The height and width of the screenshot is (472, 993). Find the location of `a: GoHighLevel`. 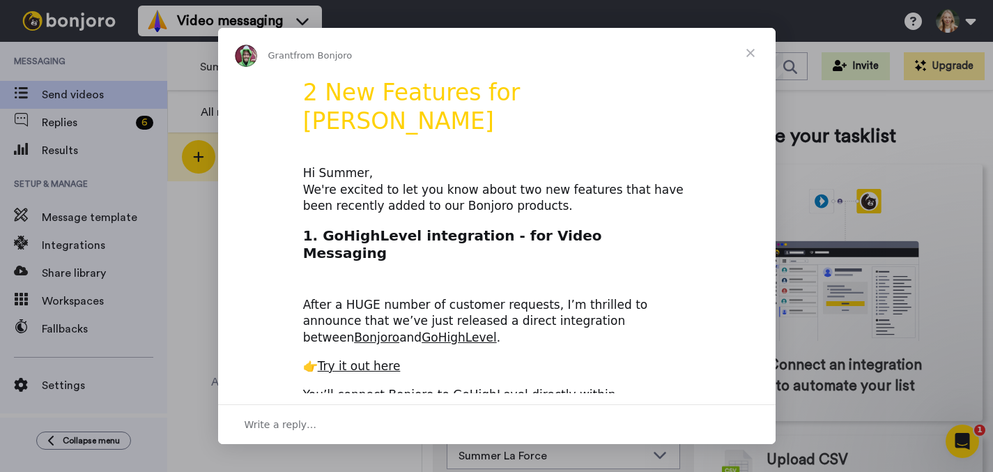

a: GoHighLevel is located at coordinates (459, 337).